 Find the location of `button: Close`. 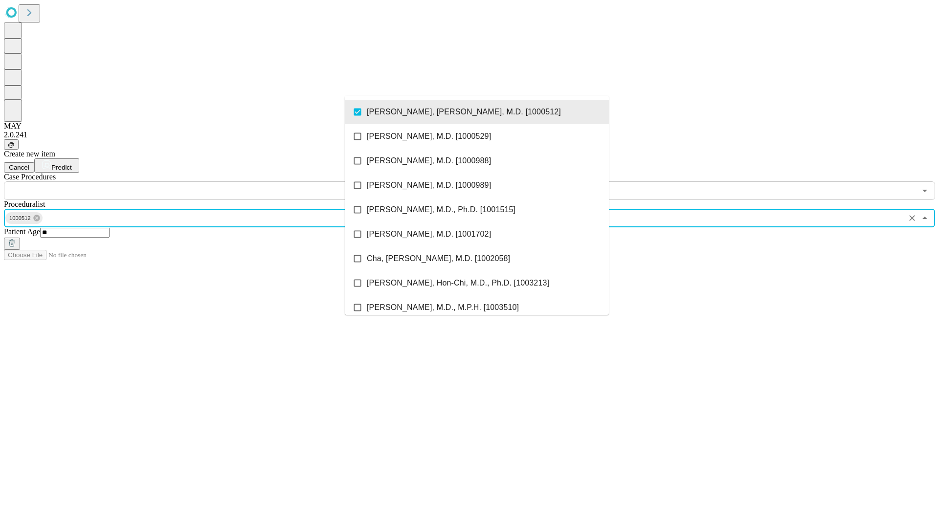

button: Close is located at coordinates (924, 218).